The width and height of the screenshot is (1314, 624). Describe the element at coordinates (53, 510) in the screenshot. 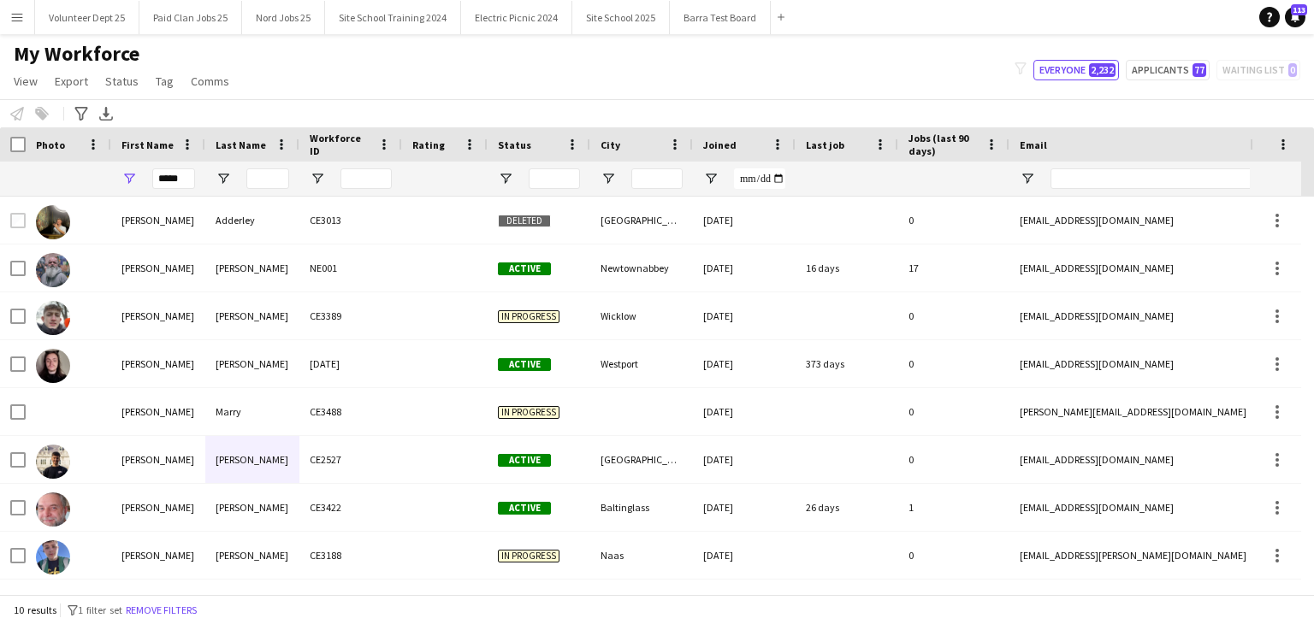

I see `img: Aaron Paul` at that location.